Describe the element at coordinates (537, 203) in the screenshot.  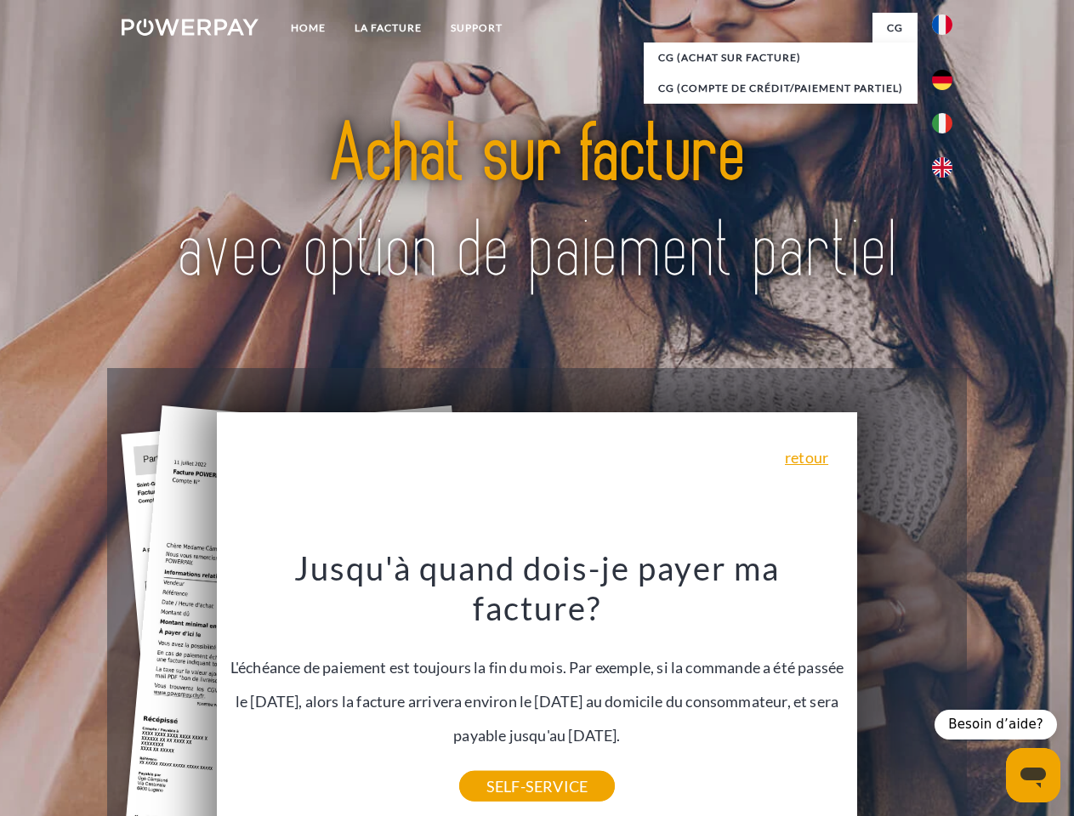
I see `img: title-powerpay_fr.svg` at that location.